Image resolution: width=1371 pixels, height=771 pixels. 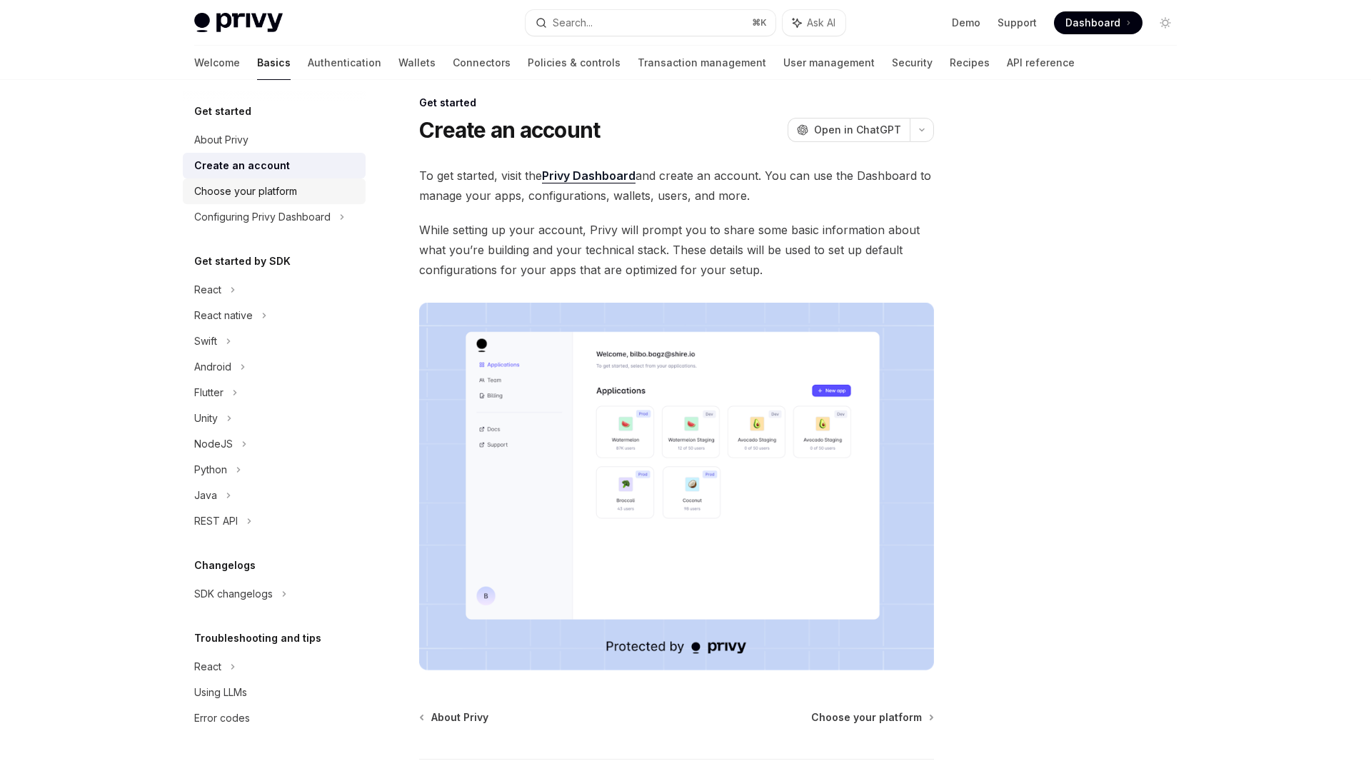 I want to click on a: User management, so click(x=829, y=63).